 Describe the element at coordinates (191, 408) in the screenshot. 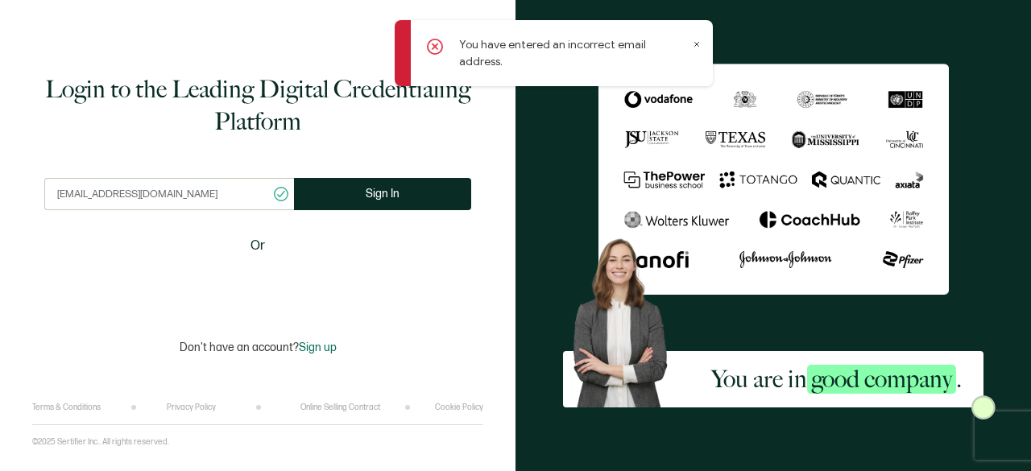

I see `a: Privacy Policy` at that location.